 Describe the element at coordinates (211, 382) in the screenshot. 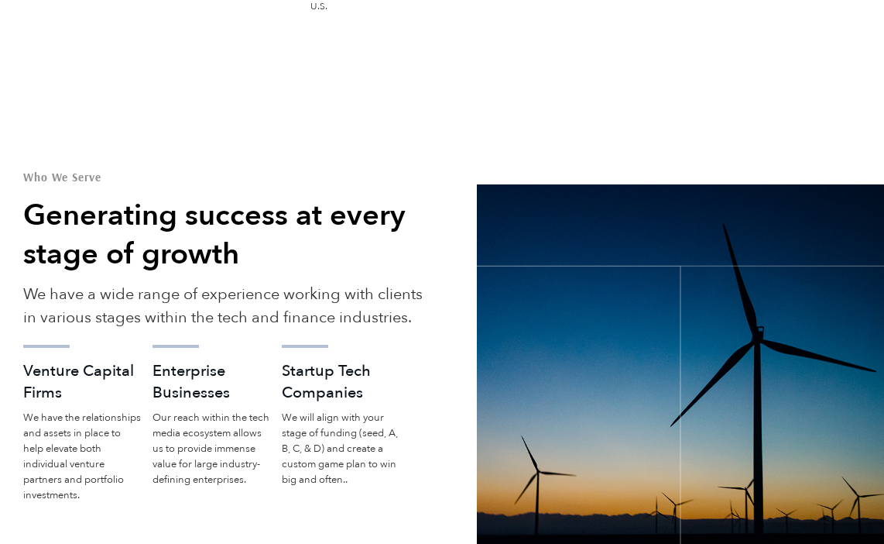

I see `h3: Enterprise Businesses` at that location.